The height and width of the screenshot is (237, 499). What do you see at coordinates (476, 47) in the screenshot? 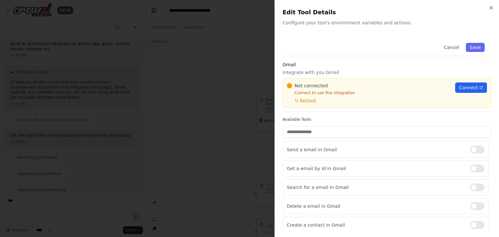
I see `button: Save` at bounding box center [476, 47].